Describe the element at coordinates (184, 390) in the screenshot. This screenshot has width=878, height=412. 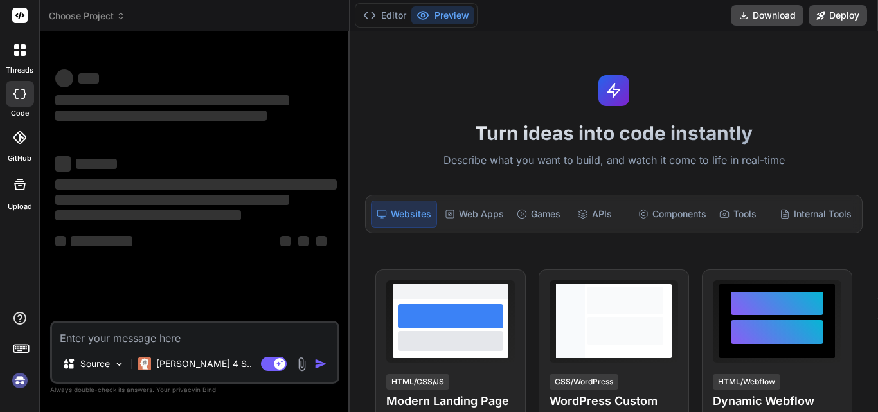
I see `span: privacy` at that location.